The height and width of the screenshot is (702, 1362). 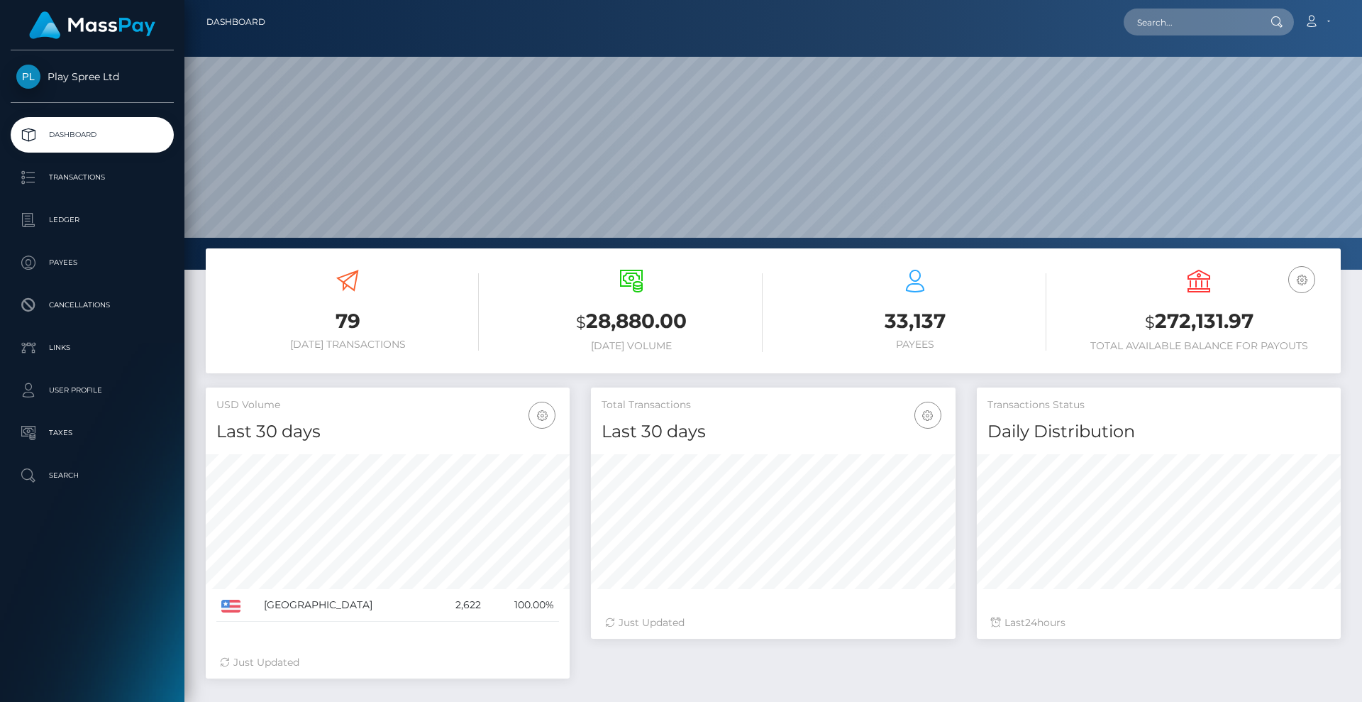 What do you see at coordinates (92, 390) in the screenshot?
I see `p: User Profile` at bounding box center [92, 390].